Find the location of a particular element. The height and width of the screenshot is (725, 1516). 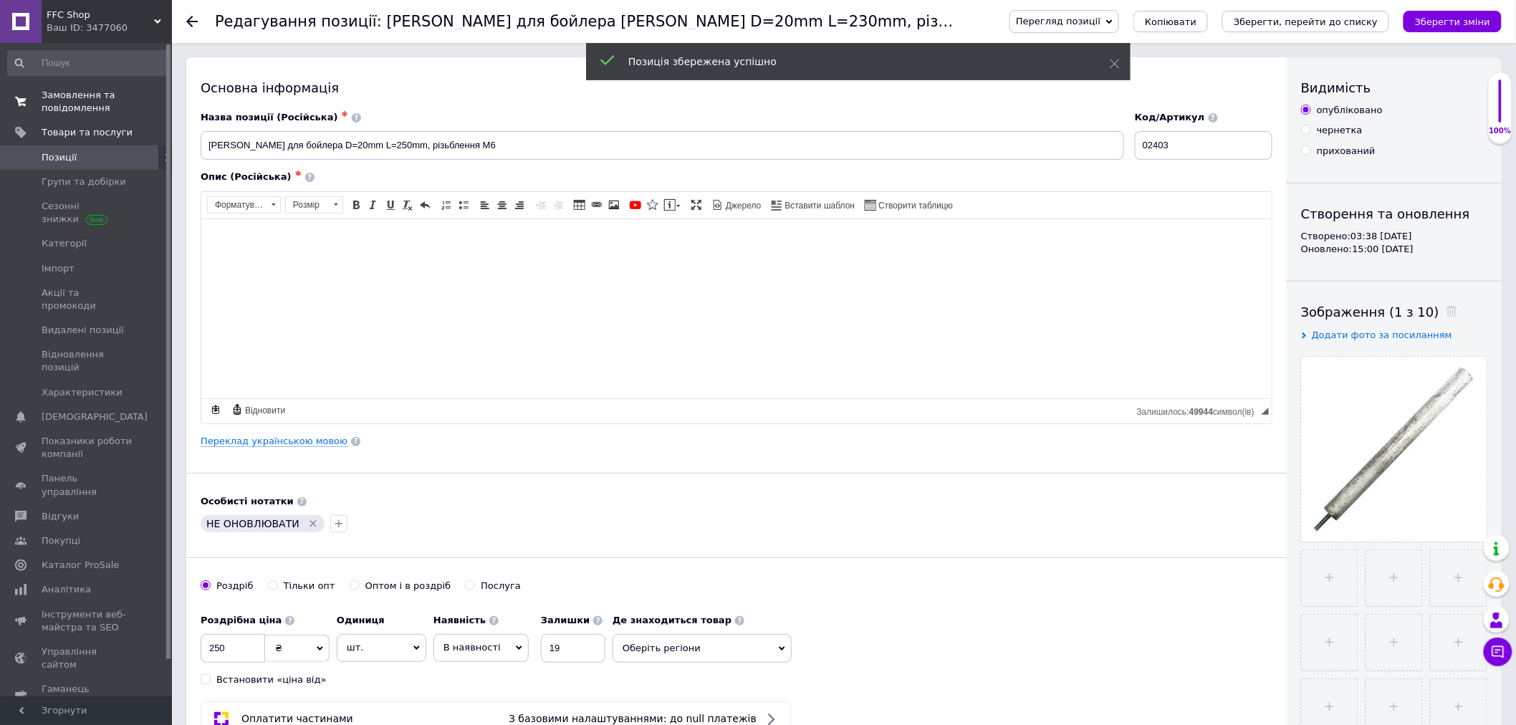

span: FFC Shop is located at coordinates (100, 15).